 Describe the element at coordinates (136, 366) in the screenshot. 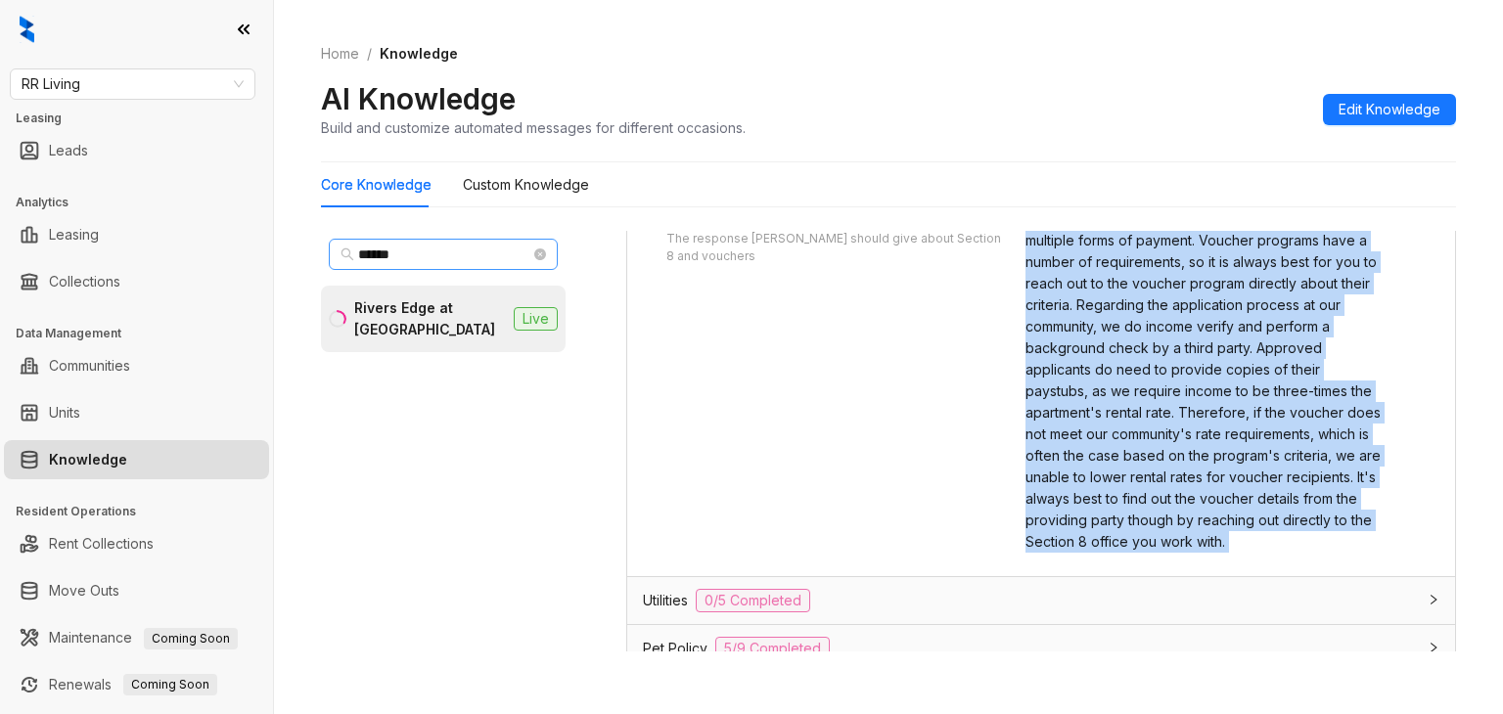

I see `li: Communities` at that location.